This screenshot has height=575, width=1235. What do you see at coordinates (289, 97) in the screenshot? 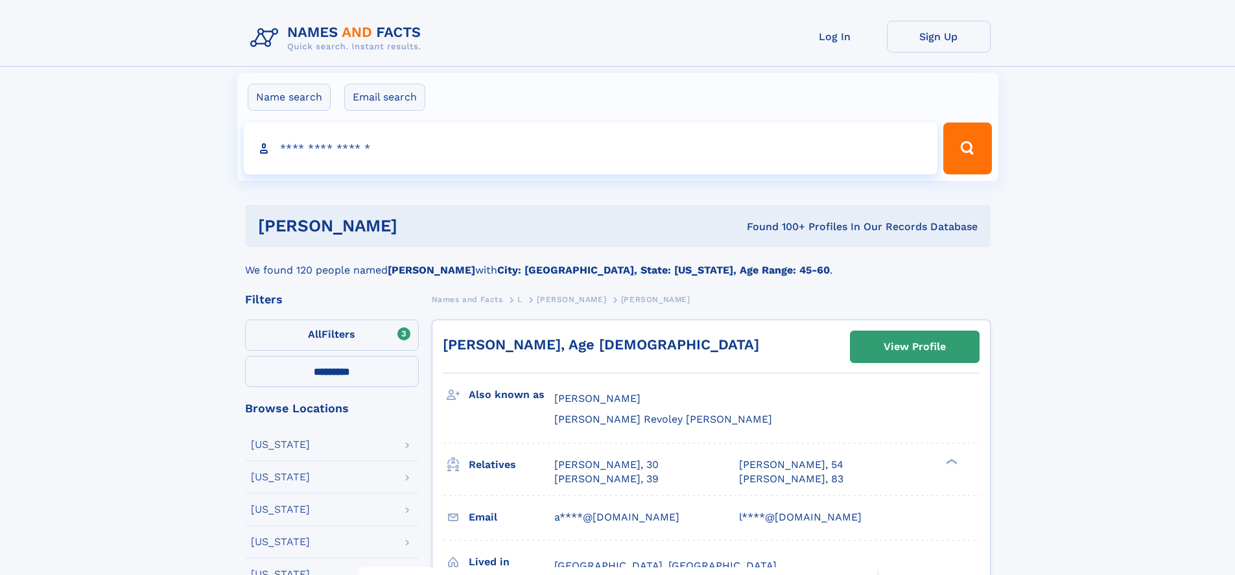
I see `label: Name search` at bounding box center [289, 97].